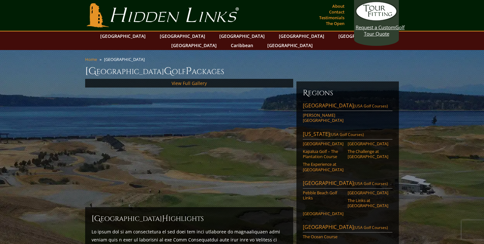 This screenshot has height=244, width=484. What do you see at coordinates (338, 6) in the screenshot?
I see `a: About` at bounding box center [338, 6].